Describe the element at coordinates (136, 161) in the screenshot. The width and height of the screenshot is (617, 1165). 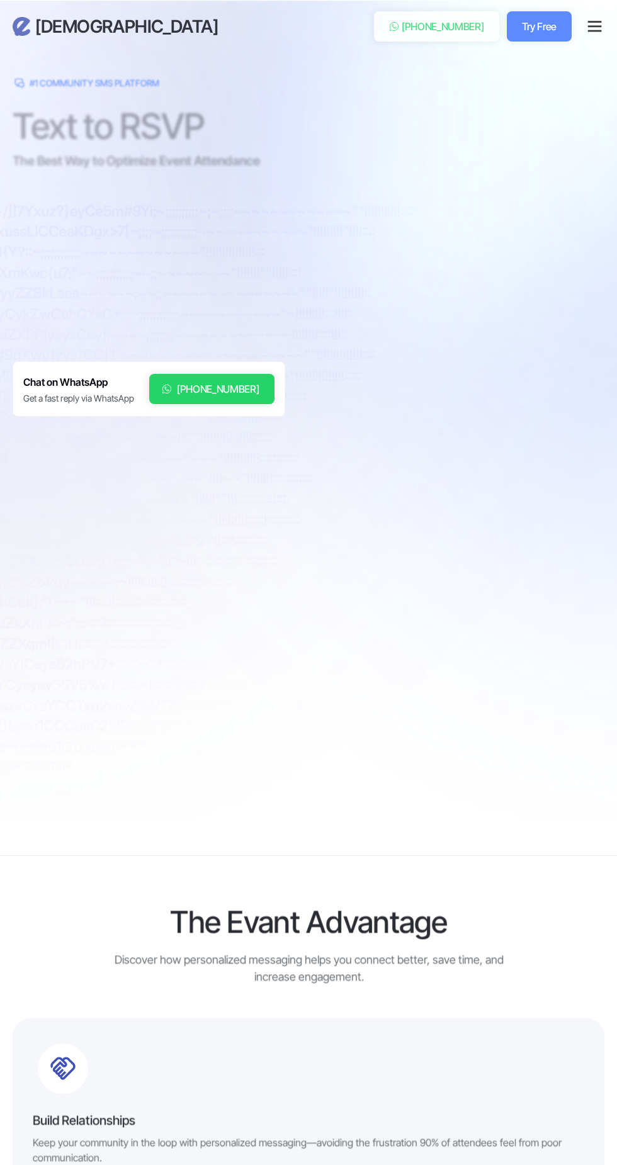
I see `h3: The Best Way to Optimize Event Attendance` at that location.